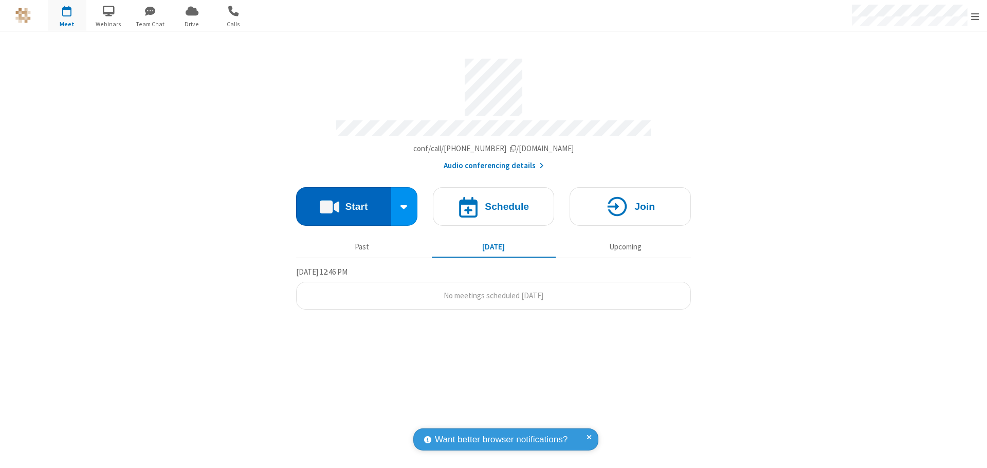 The height and width of the screenshot is (468, 987). I want to click on h4: Schedule, so click(507, 206).